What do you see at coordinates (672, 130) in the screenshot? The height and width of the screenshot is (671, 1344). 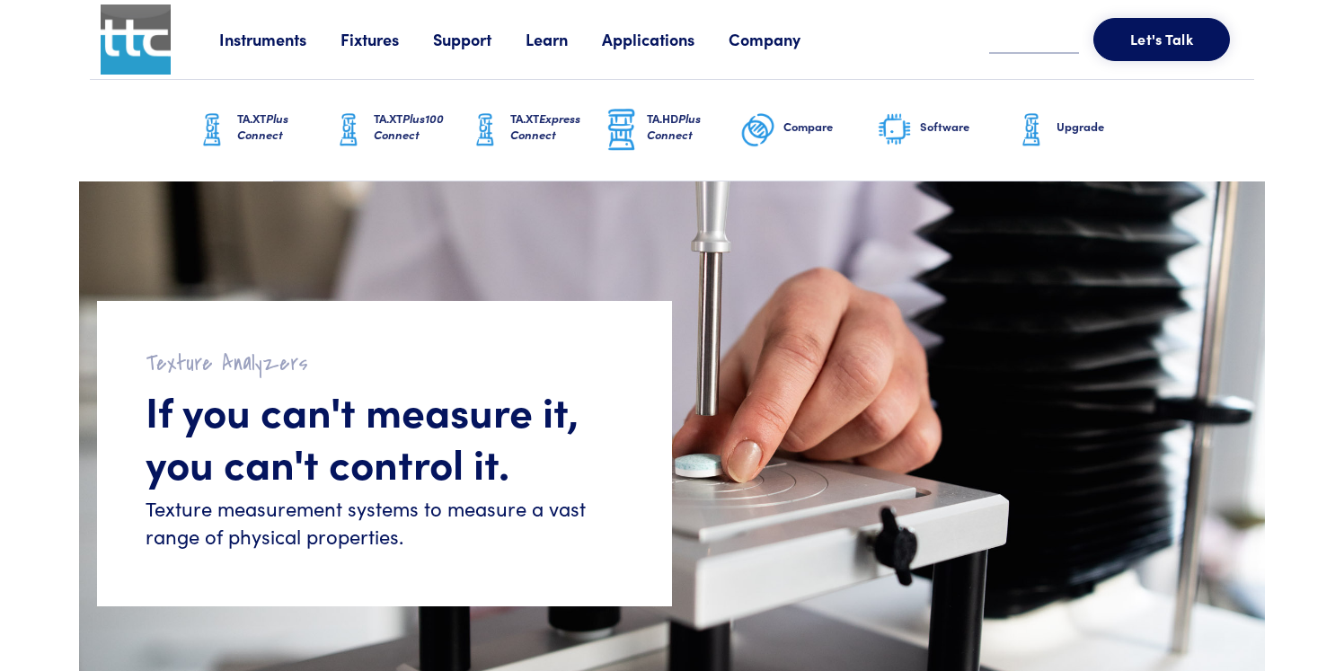 I see `a: TA.HDPlus Connect` at bounding box center [672, 130].